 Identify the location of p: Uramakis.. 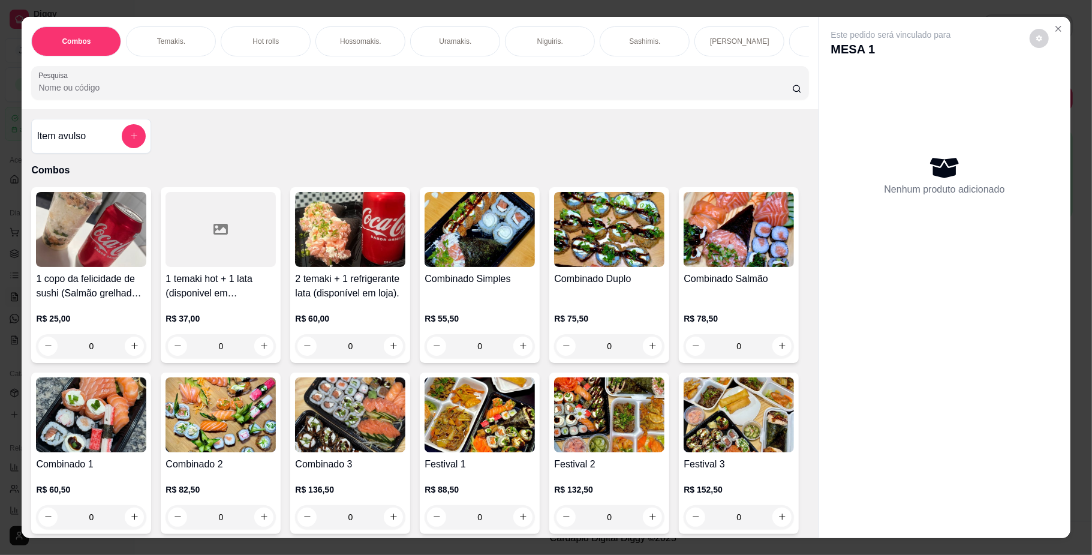
(455, 41).